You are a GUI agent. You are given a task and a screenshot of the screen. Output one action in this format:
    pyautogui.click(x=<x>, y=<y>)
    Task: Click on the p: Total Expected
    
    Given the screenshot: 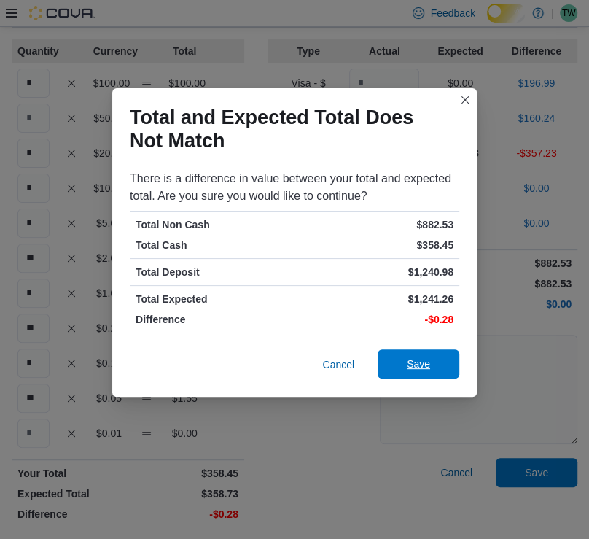 What is the action you would take?
    pyautogui.click(x=214, y=299)
    